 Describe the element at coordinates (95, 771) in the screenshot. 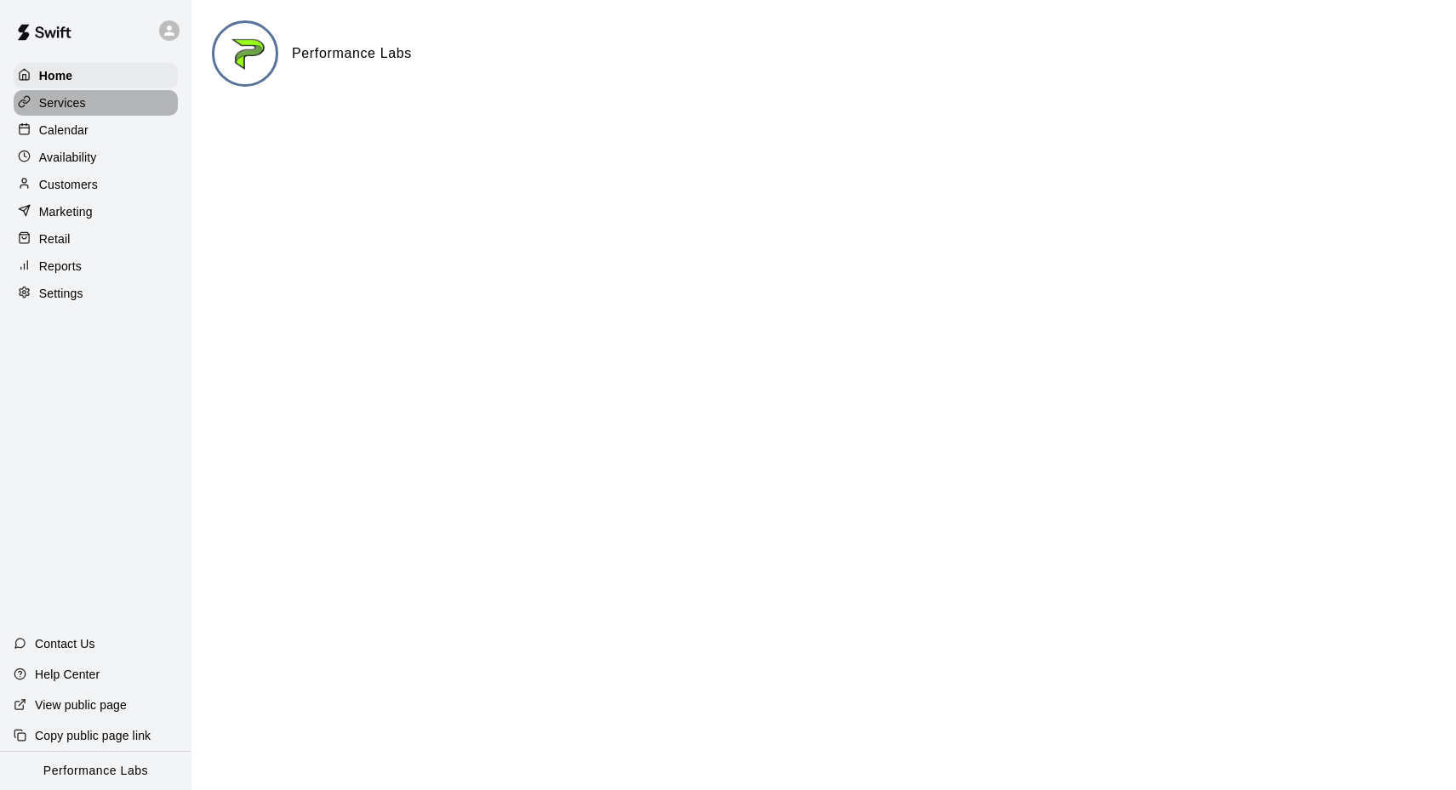

I see `p: Performance Labs` at that location.